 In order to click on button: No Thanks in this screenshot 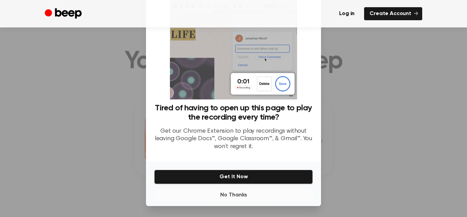, I will do `click(234, 195)`.